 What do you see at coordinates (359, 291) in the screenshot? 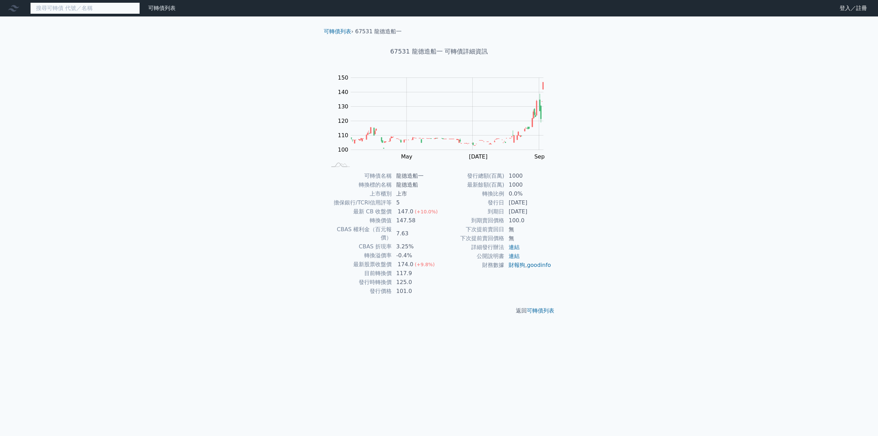
I see `td: 發行價格` at bounding box center [359, 291].